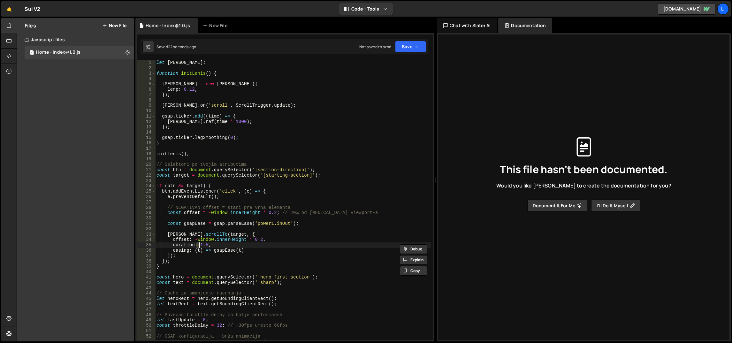 Image resolution: width=732 pixels, height=343 pixels. What do you see at coordinates (146, 143) in the screenshot?
I see `div: 16` at bounding box center [146, 143].